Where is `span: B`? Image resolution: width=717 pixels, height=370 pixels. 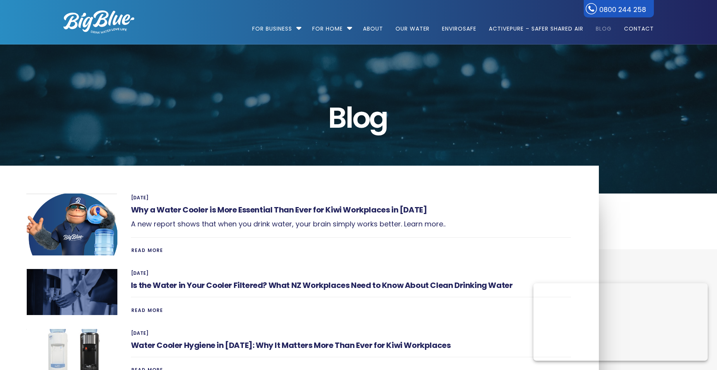
span: B is located at coordinates (337, 118).